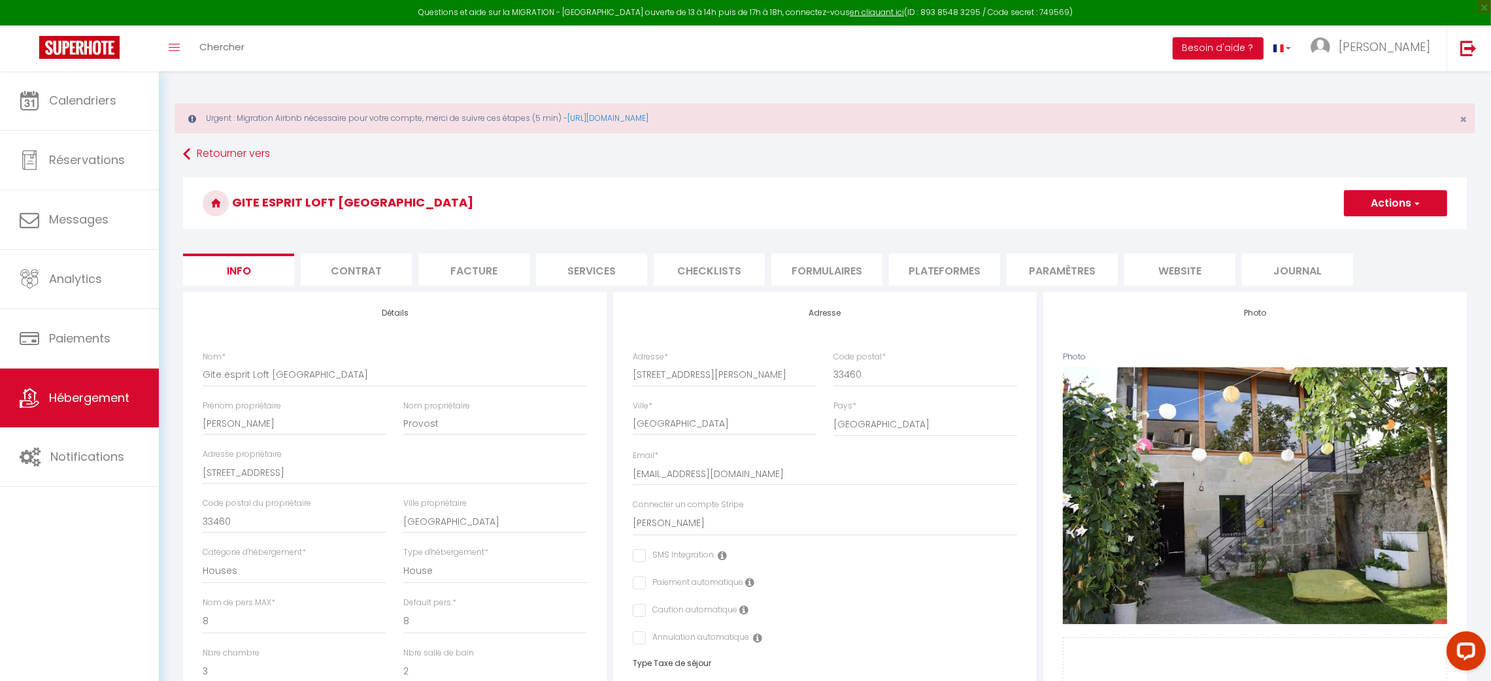  What do you see at coordinates (239, 269) in the screenshot?
I see `li: Info` at bounding box center [239, 269].